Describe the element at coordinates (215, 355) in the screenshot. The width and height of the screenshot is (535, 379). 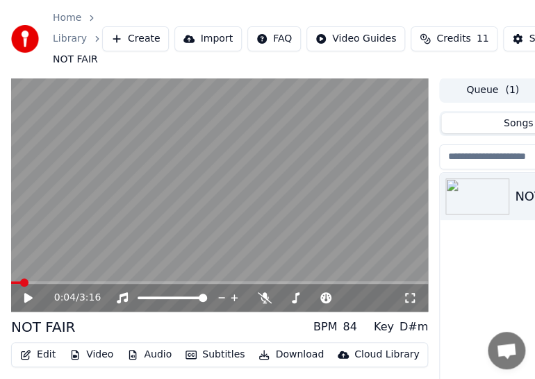
I see `button: Subtitles` at that location.